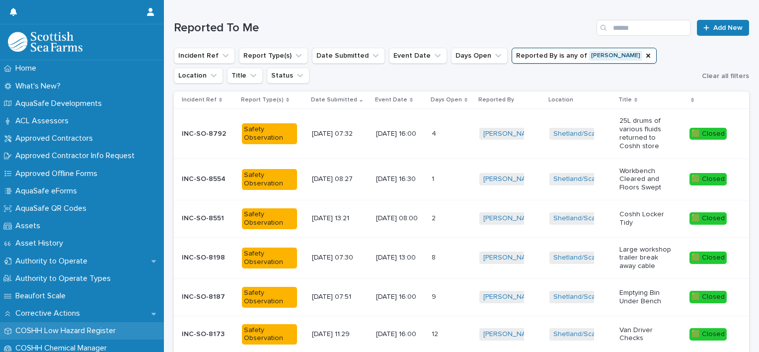  Describe the element at coordinates (41, 243) in the screenshot. I see `p: Asset History` at that location.